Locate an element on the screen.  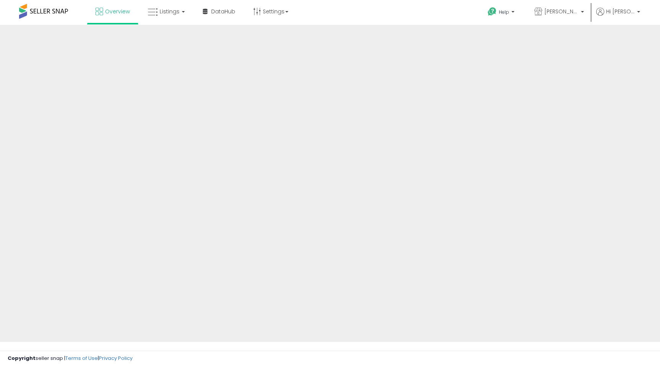
span: Listings is located at coordinates (170, 11).